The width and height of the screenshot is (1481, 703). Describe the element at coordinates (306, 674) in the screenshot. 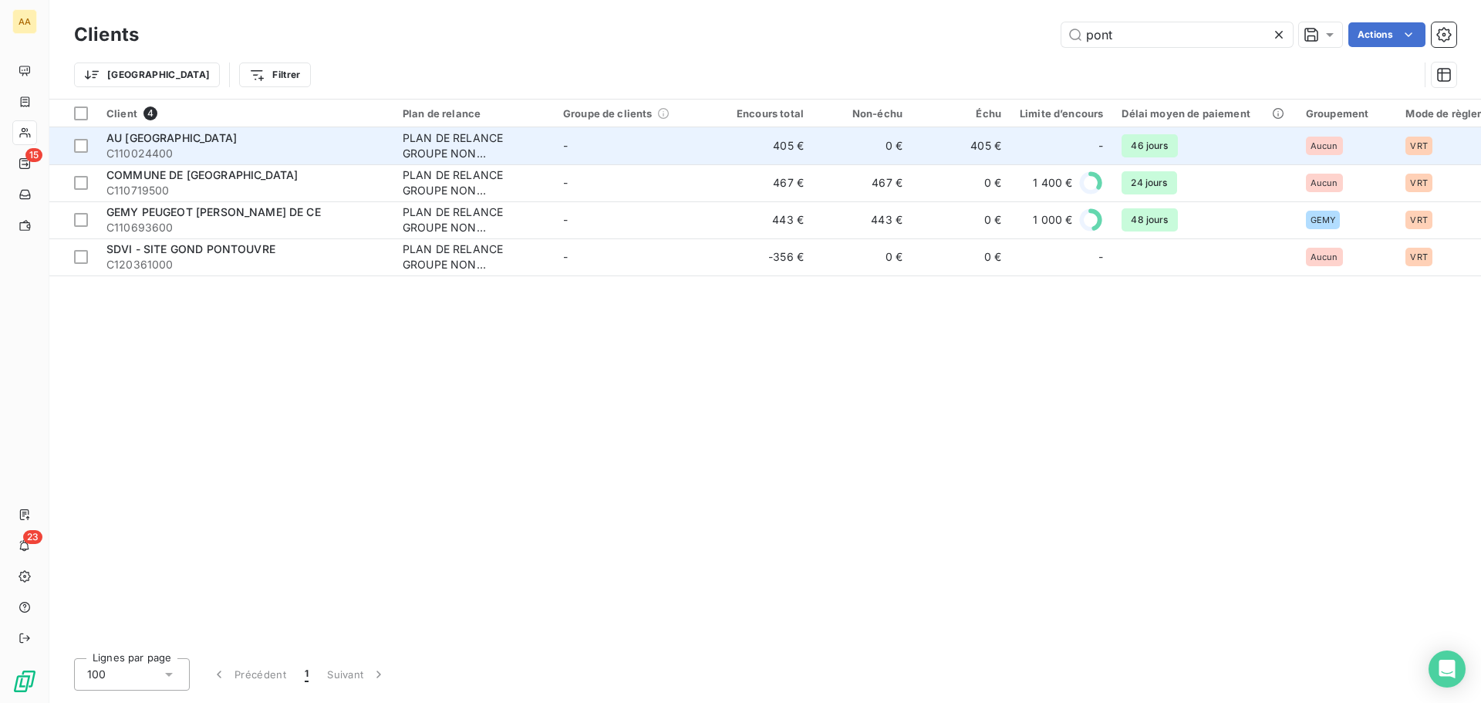

I see `span: 1` at that location.